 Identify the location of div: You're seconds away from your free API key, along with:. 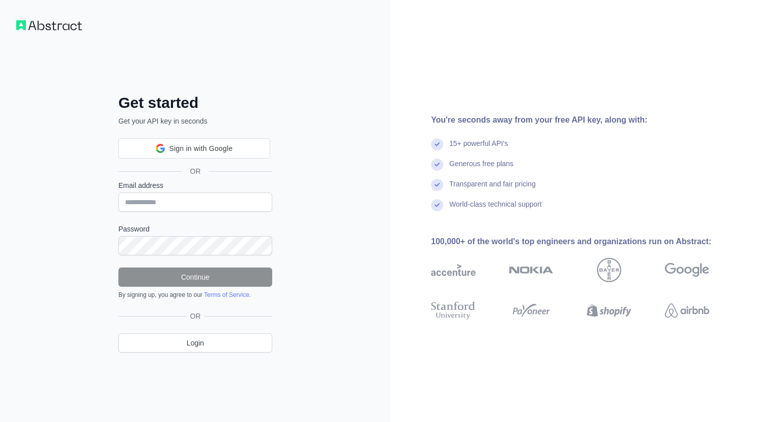
(587, 120).